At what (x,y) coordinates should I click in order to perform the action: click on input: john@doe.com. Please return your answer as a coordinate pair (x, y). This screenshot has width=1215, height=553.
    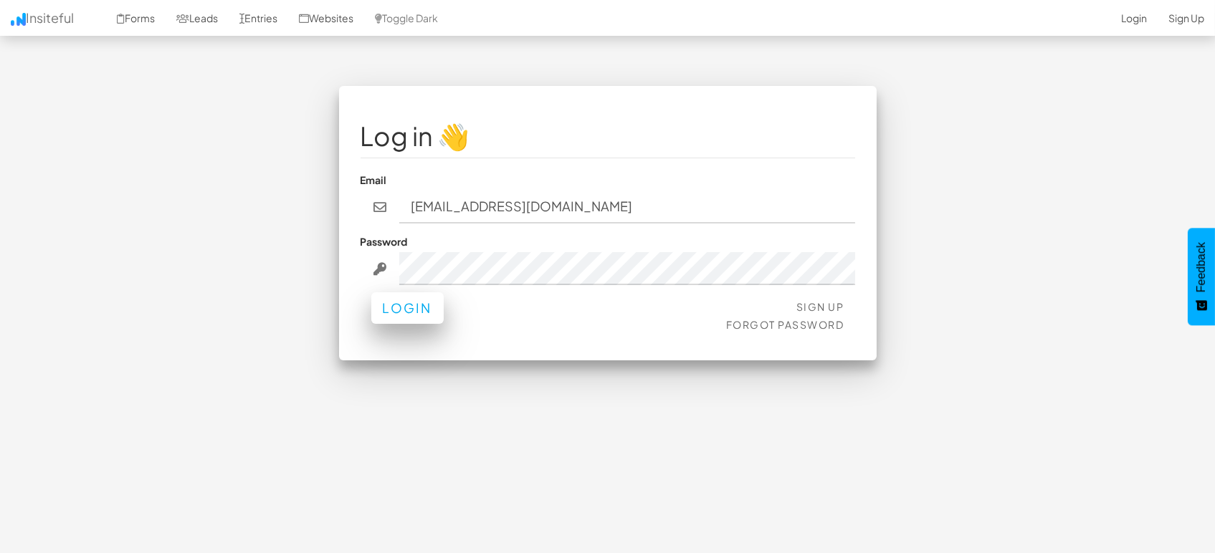
    Looking at the image, I should click on (627, 207).